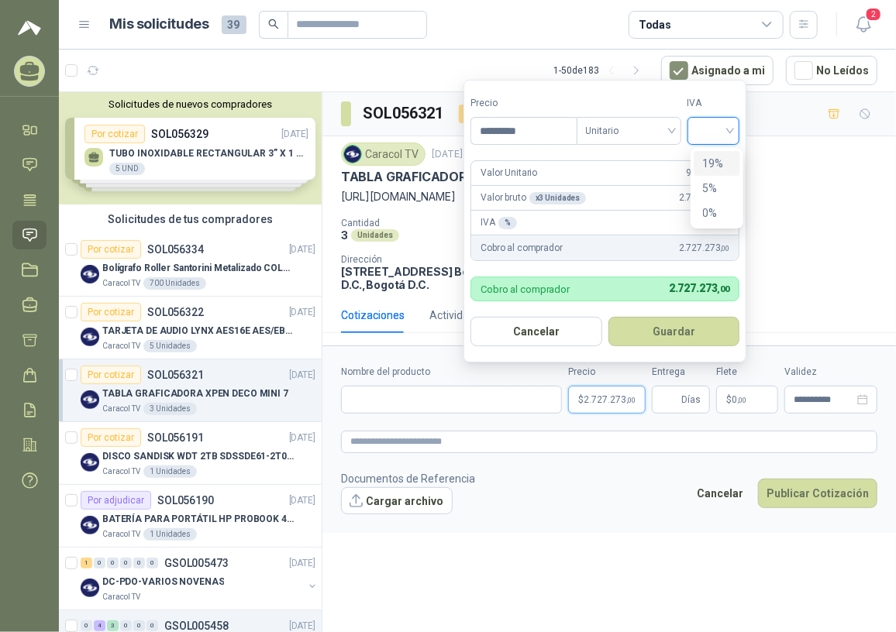 The width and height of the screenshot is (896, 632). What do you see at coordinates (628, 131) in the screenshot?
I see `span: Unitario` at bounding box center [628, 131].